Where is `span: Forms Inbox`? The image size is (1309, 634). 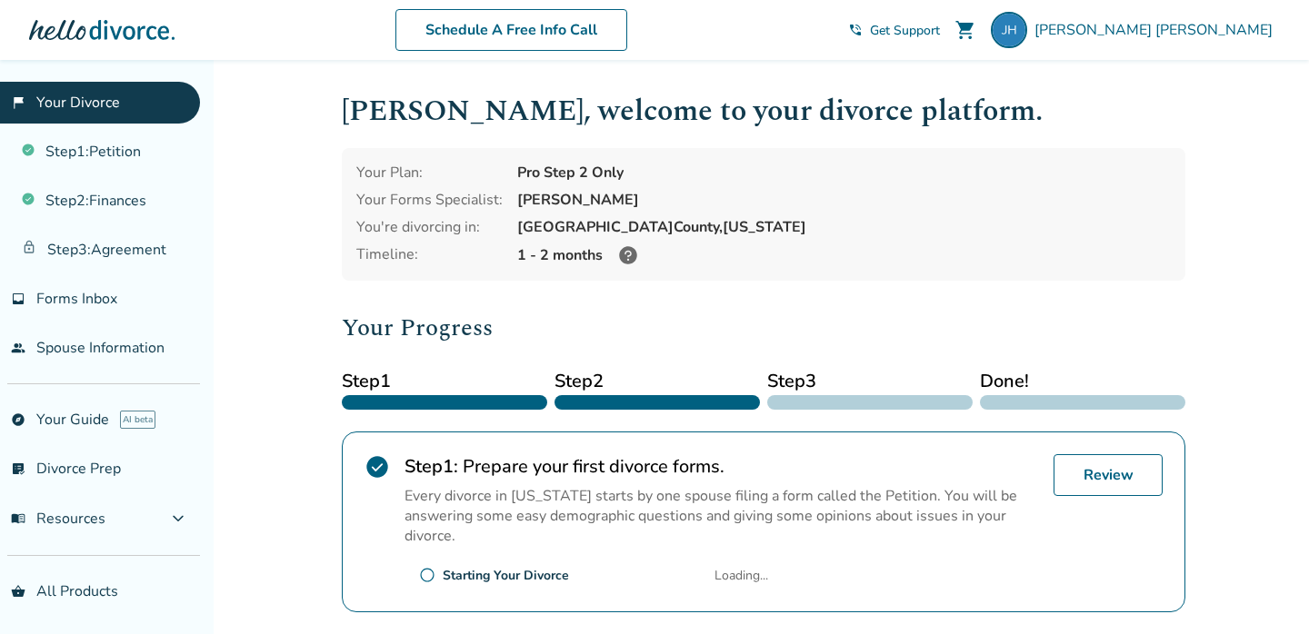 span: Forms Inbox is located at coordinates (76, 299).